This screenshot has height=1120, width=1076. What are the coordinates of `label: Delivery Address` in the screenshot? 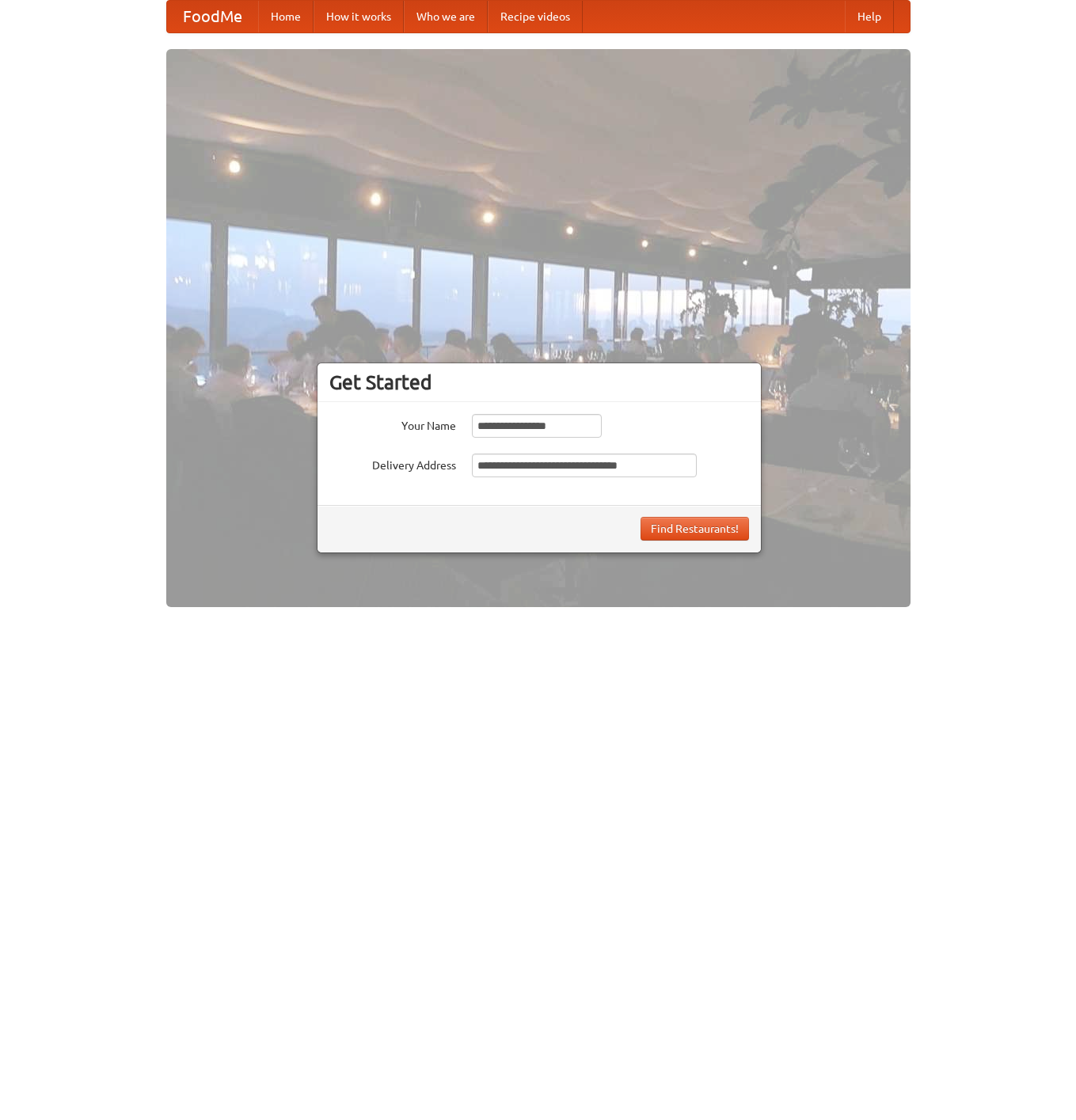 It's located at (393, 463).